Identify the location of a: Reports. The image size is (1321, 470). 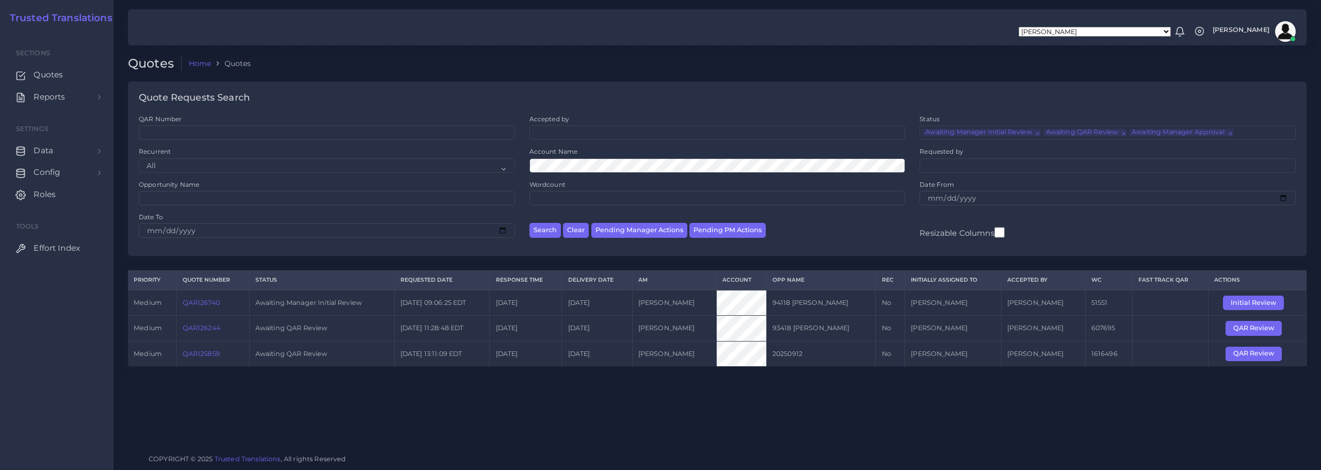
(57, 97).